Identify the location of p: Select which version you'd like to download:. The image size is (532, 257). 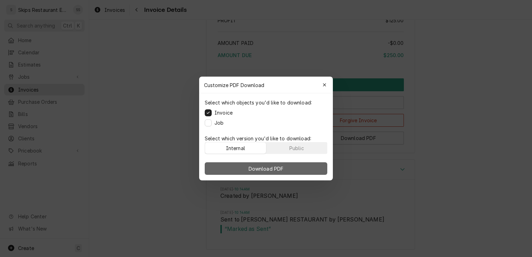
(266, 138).